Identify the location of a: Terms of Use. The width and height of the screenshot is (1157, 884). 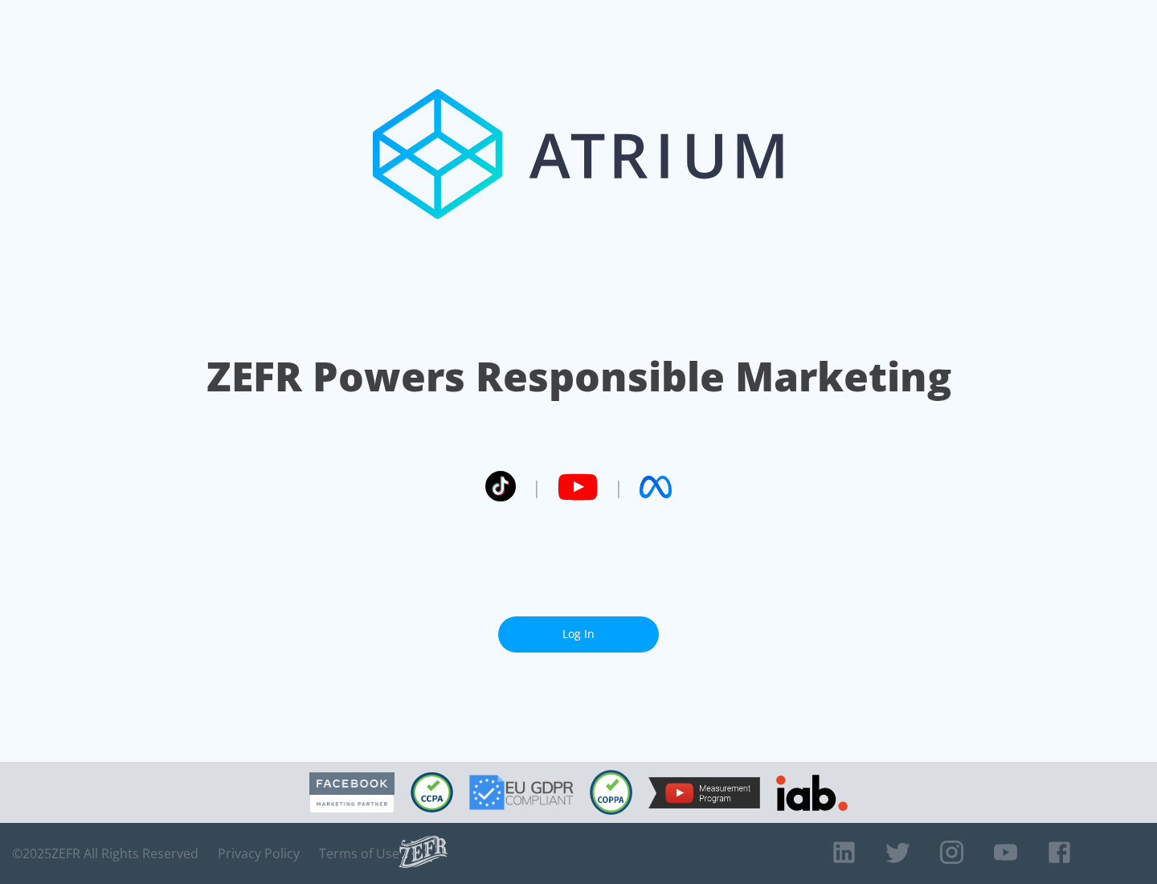
(359, 853).